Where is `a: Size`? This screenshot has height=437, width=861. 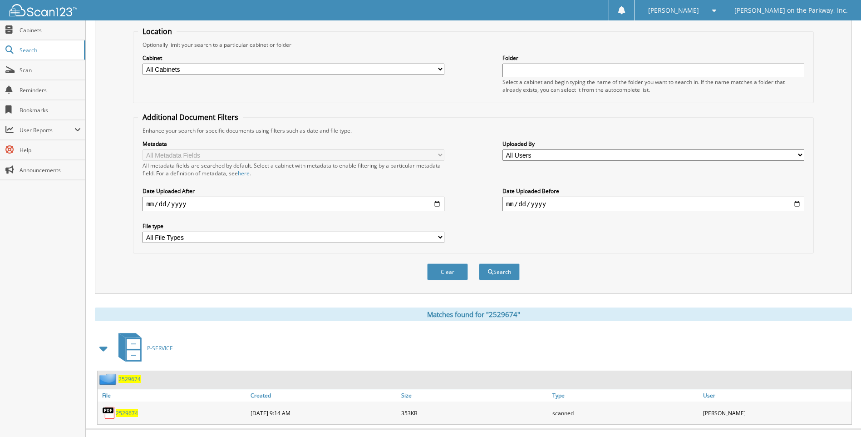
a: Size is located at coordinates (474, 395).